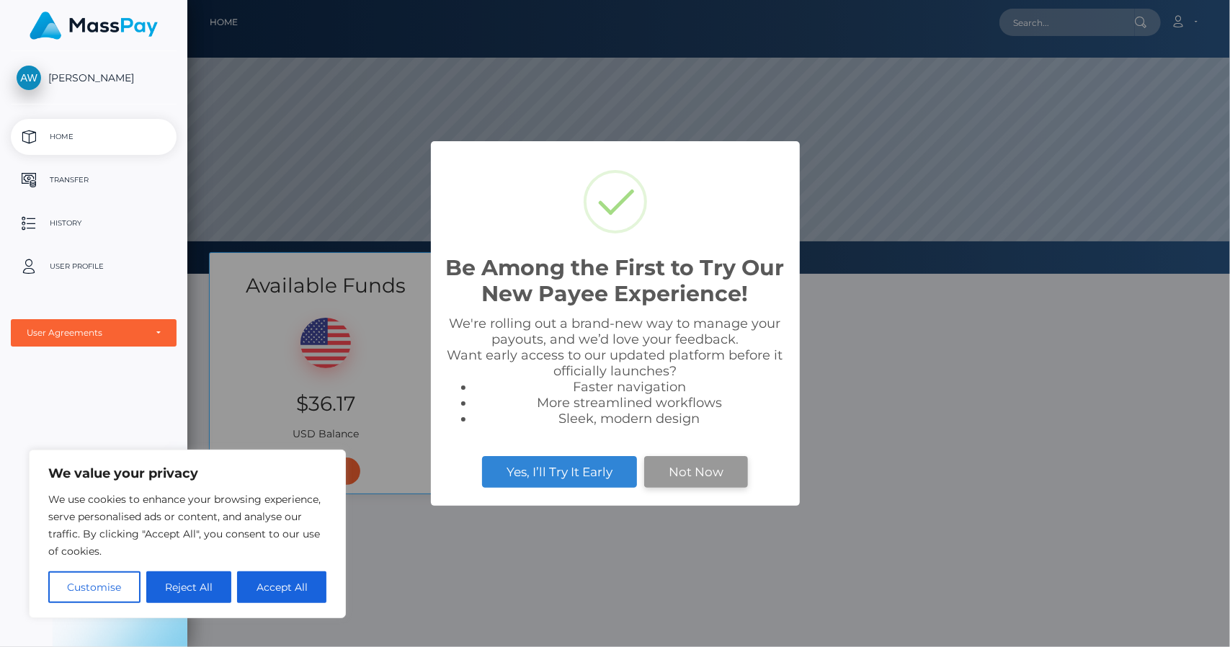 Image resolution: width=1230 pixels, height=647 pixels. Describe the element at coordinates (189, 587) in the screenshot. I see `button: Reject All` at that location.